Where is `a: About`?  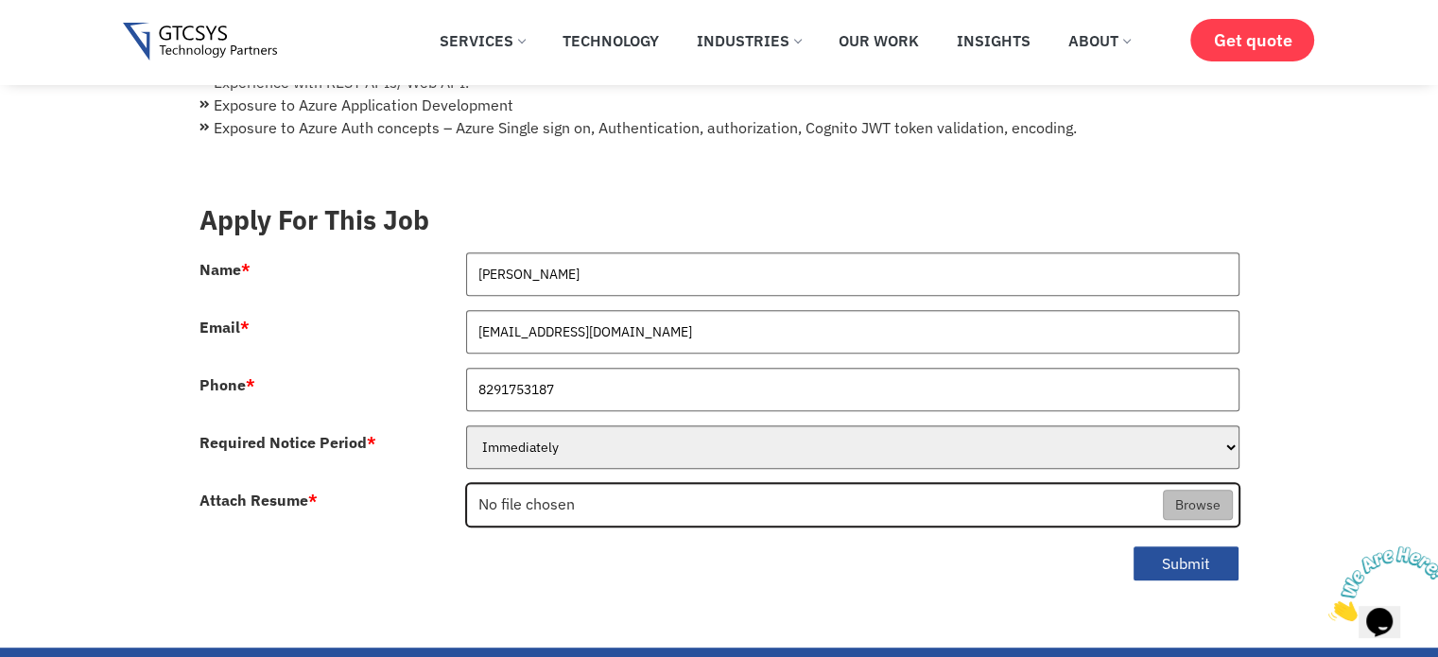
a: About is located at coordinates (1099, 41).